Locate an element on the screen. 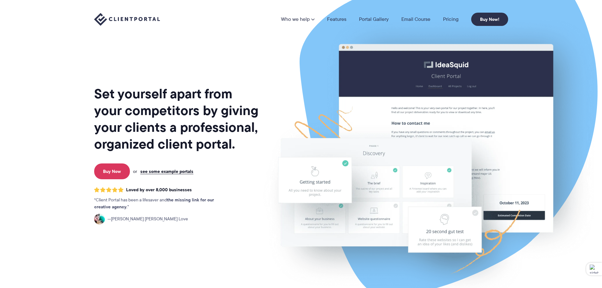  a: Portal Gallery is located at coordinates (374, 19).